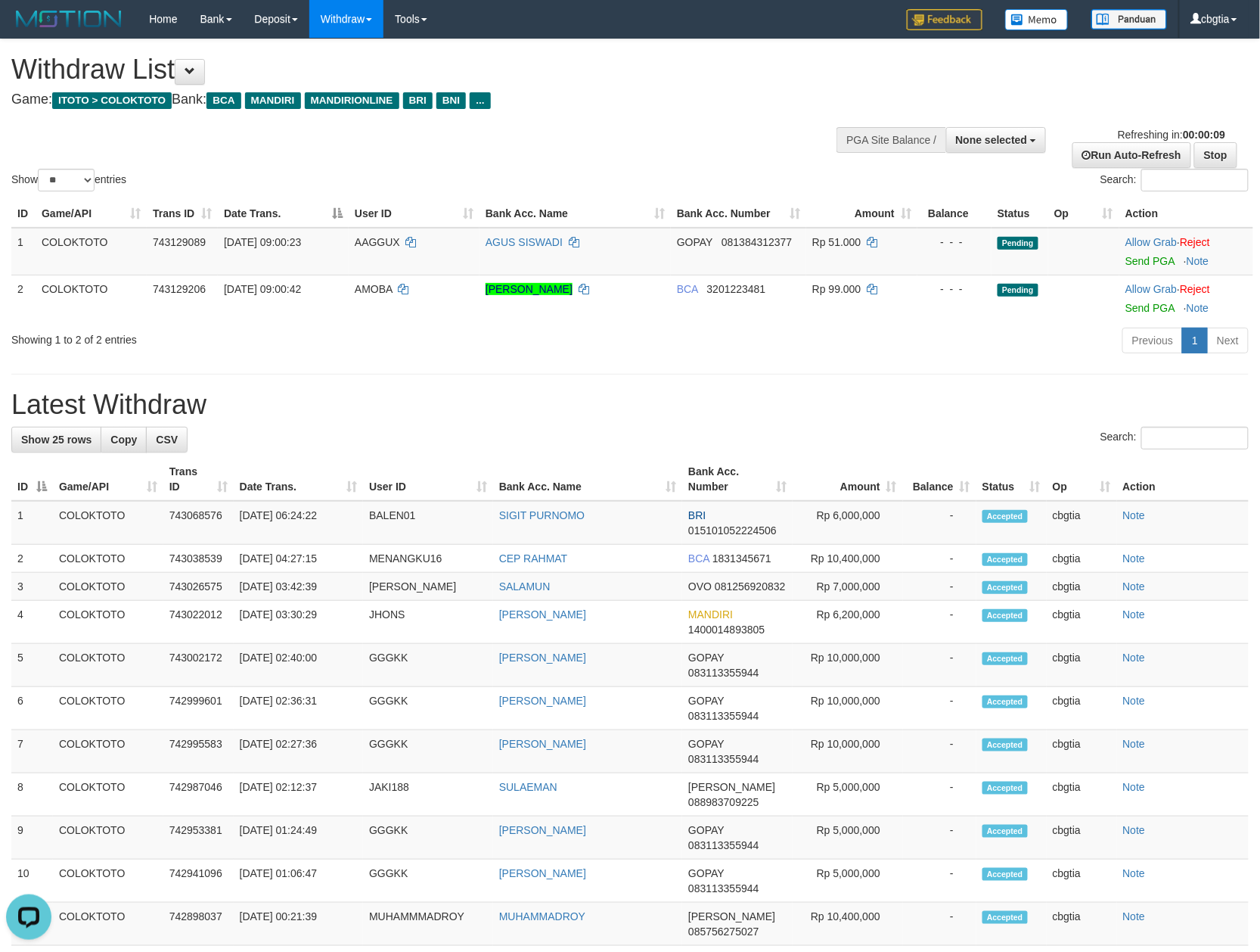  Describe the element at coordinates (32, 708) in the screenshot. I see `td: 6` at that location.